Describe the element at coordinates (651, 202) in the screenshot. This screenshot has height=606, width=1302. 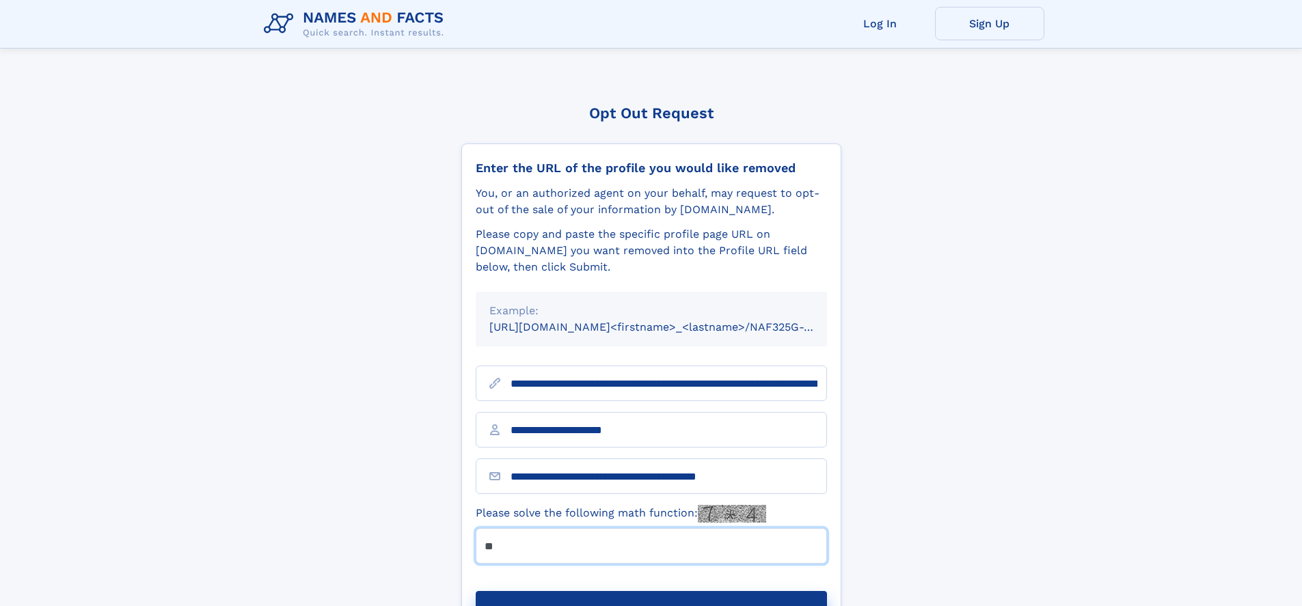
I see `div: You, or an authorized agent on your behalf, may request to opt-out of the sale of your informatio...` at that location.